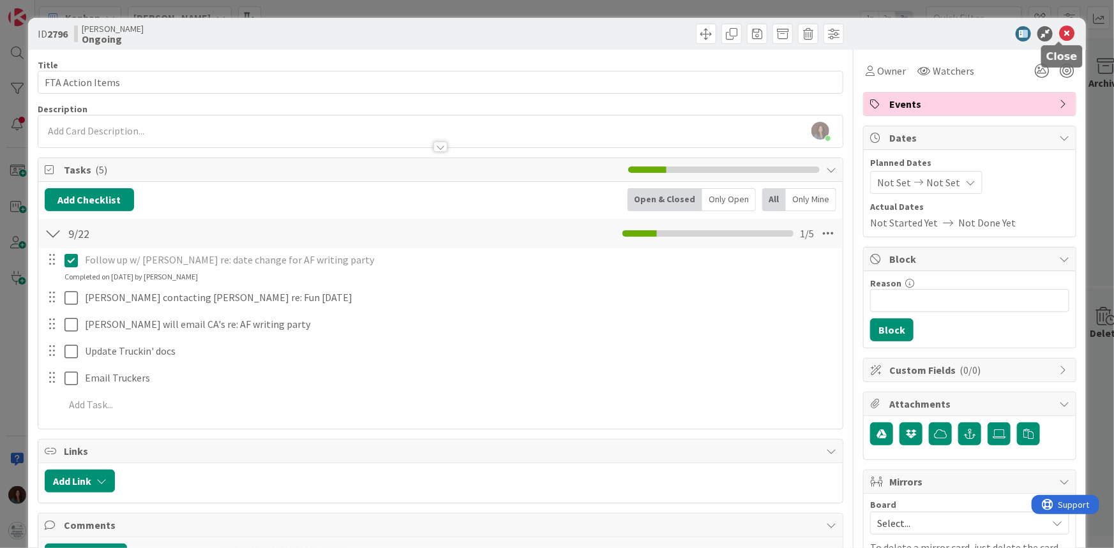 The height and width of the screenshot is (548, 1114). I want to click on b: 2796, so click(57, 34).